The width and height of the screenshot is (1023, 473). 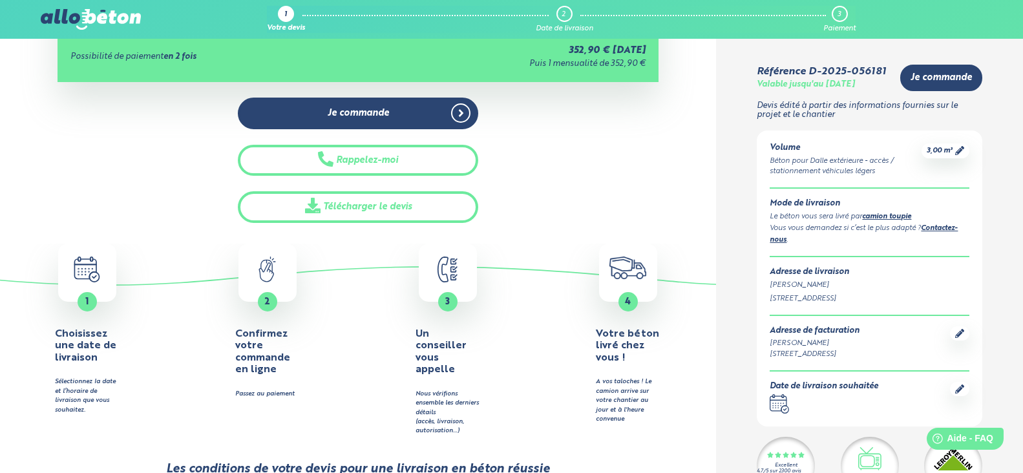 What do you see at coordinates (869, 272) in the screenshot?
I see `div: Adresse de livraison` at bounding box center [869, 272].